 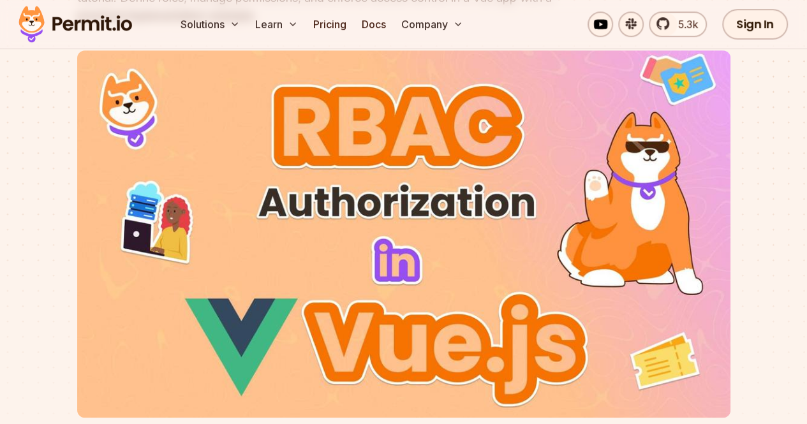 I want to click on a: Docs, so click(x=374, y=24).